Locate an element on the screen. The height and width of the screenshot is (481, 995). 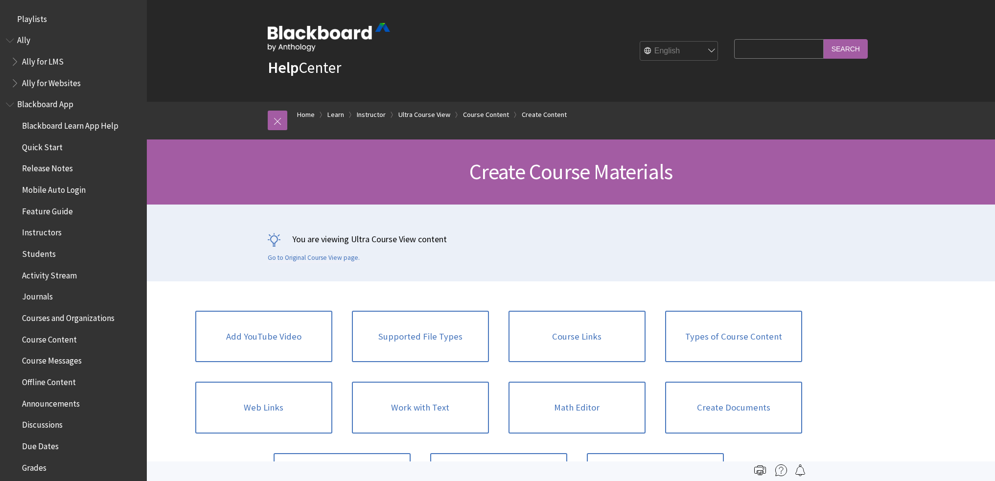
span: Create Course Materials is located at coordinates (571, 171).